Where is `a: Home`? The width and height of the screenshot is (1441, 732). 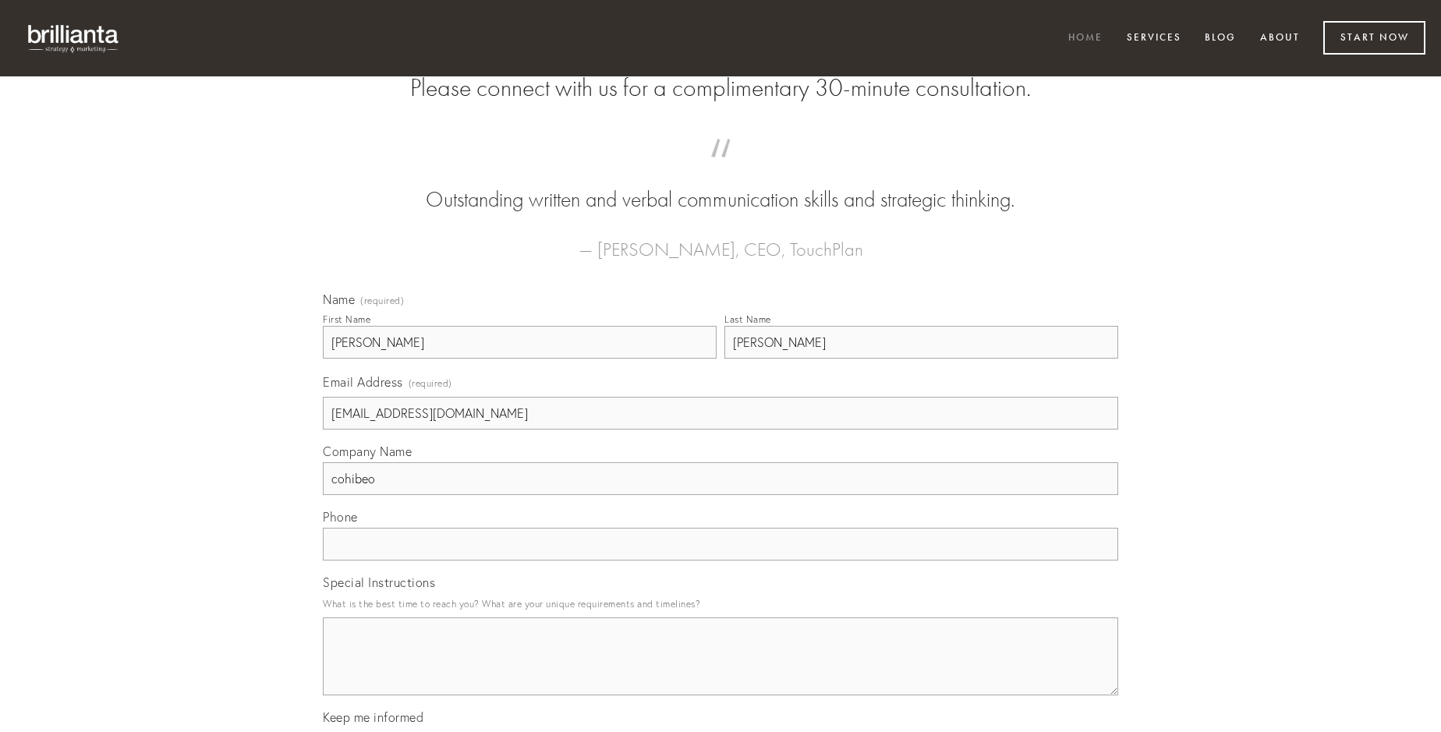 a: Home is located at coordinates (1086, 38).